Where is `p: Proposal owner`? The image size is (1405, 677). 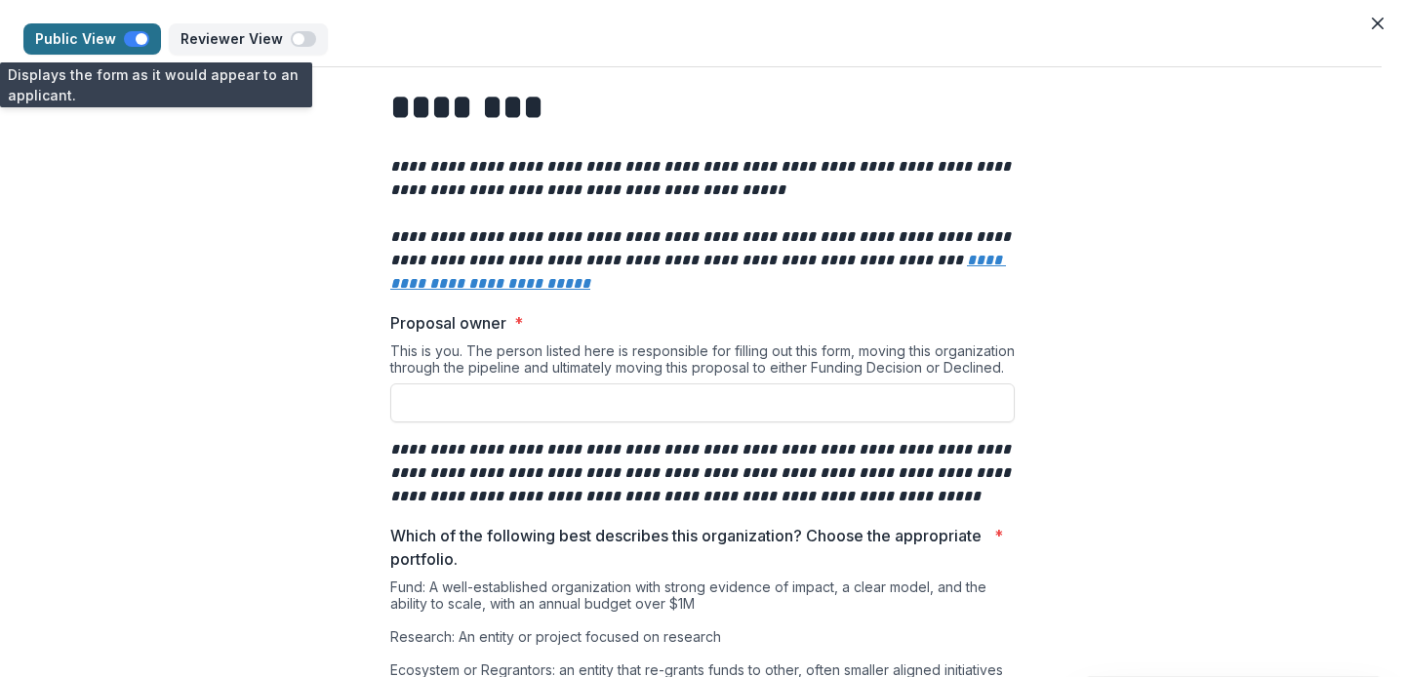
p: Proposal owner is located at coordinates (448, 323).